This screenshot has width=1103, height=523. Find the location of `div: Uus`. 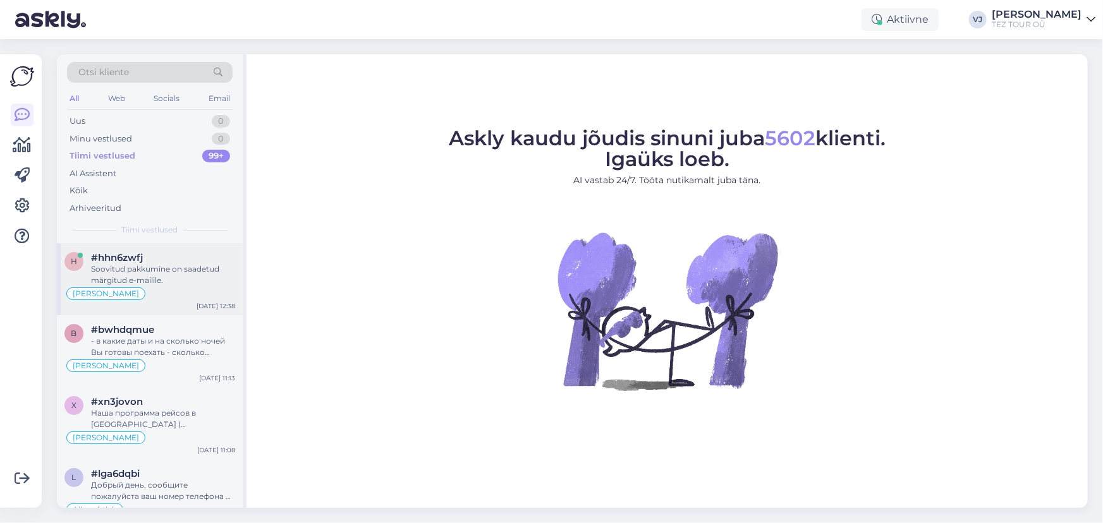

div: Uus is located at coordinates (77, 121).